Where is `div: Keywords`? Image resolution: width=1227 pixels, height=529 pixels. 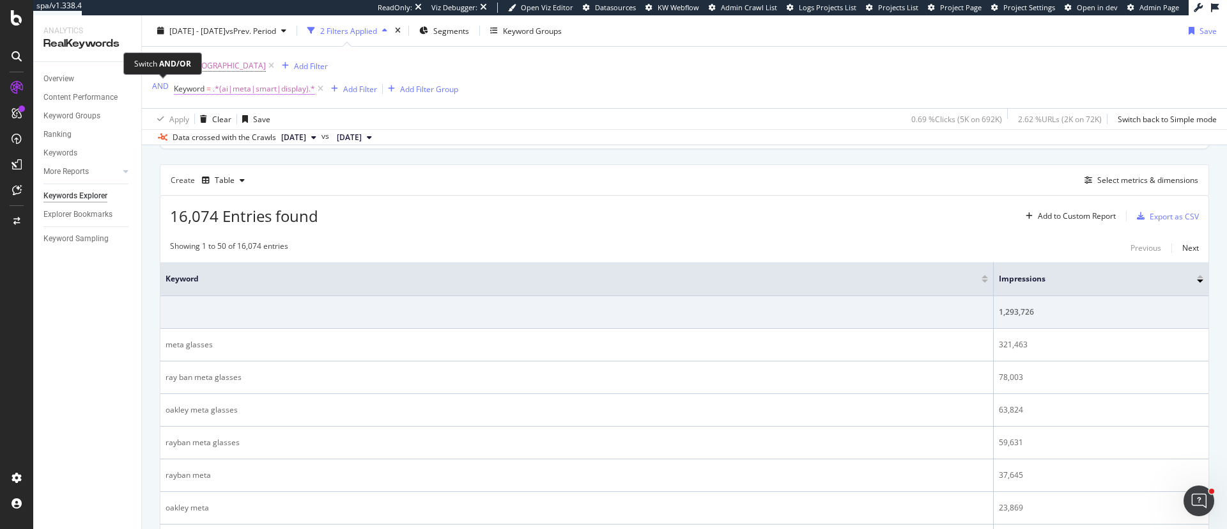
div: Keywords is located at coordinates (60, 153).